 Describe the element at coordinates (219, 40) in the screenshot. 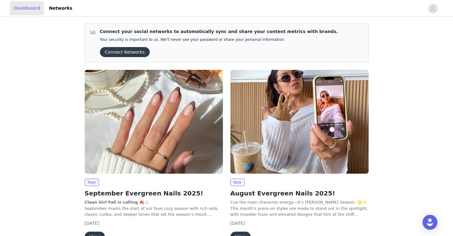

I see `p: Your security is important to us. We’ll never see your password or share your personal information.` at that location.